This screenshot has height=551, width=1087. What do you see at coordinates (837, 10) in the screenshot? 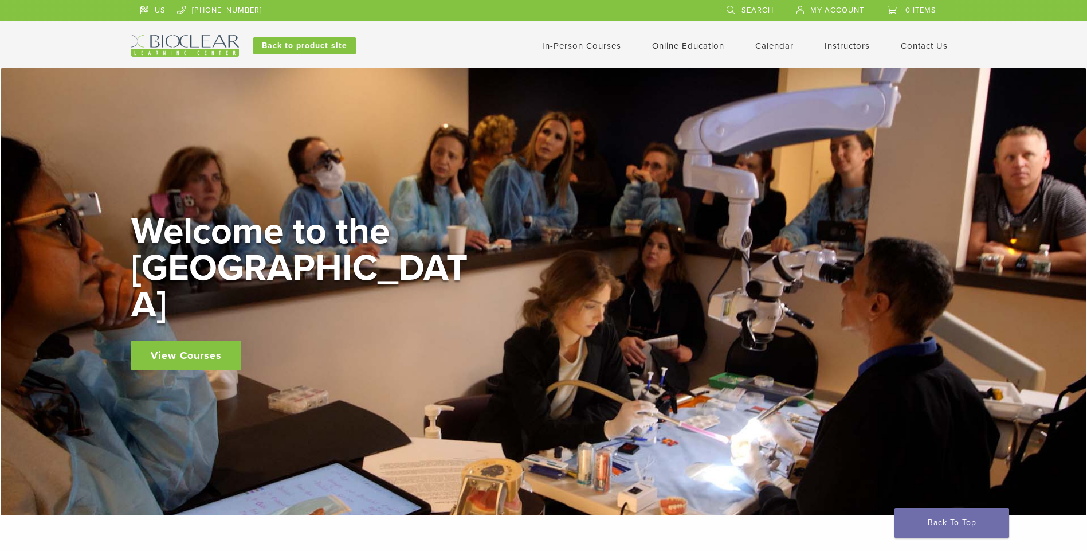
I see `span: My Account` at bounding box center [837, 10].